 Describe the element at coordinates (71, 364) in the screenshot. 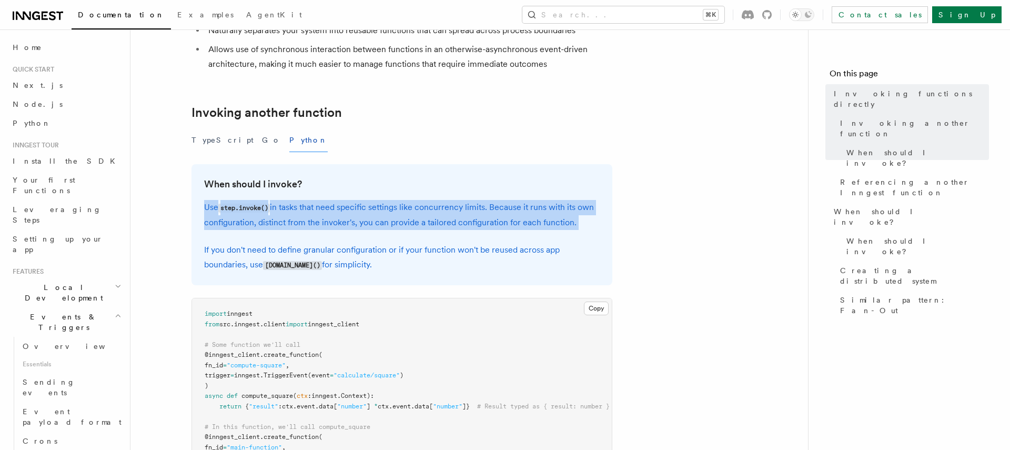

I see `span: Essentials` at that location.